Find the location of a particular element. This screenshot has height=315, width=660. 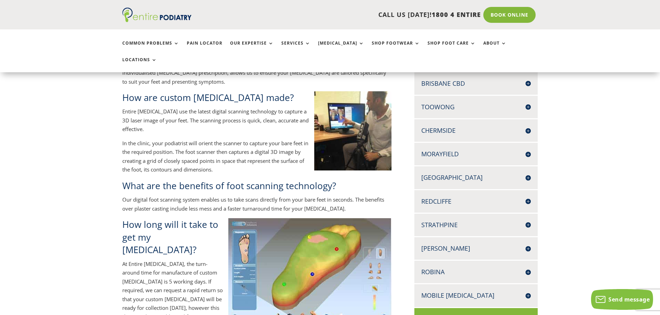

button: Send message is located at coordinates (622, 300).